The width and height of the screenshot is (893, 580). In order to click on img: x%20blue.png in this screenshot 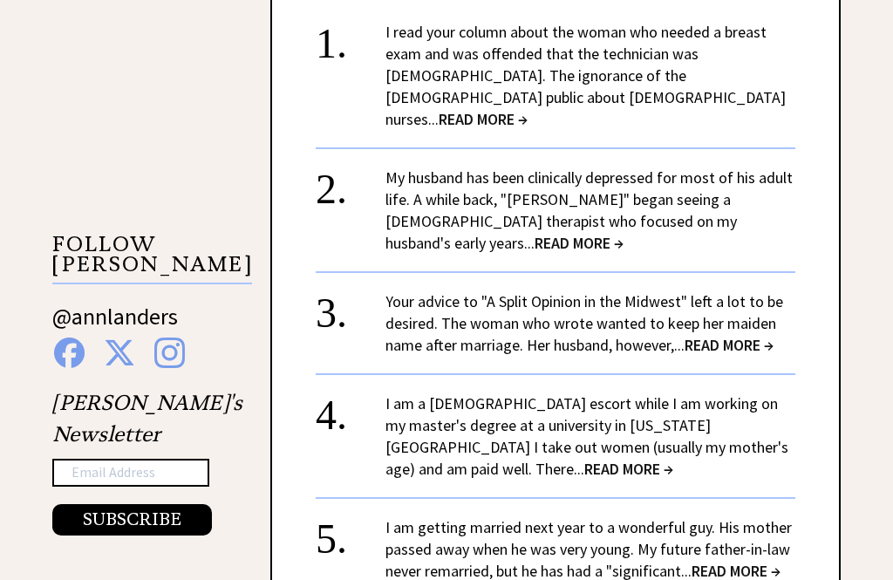, I will do `click(119, 352)`.